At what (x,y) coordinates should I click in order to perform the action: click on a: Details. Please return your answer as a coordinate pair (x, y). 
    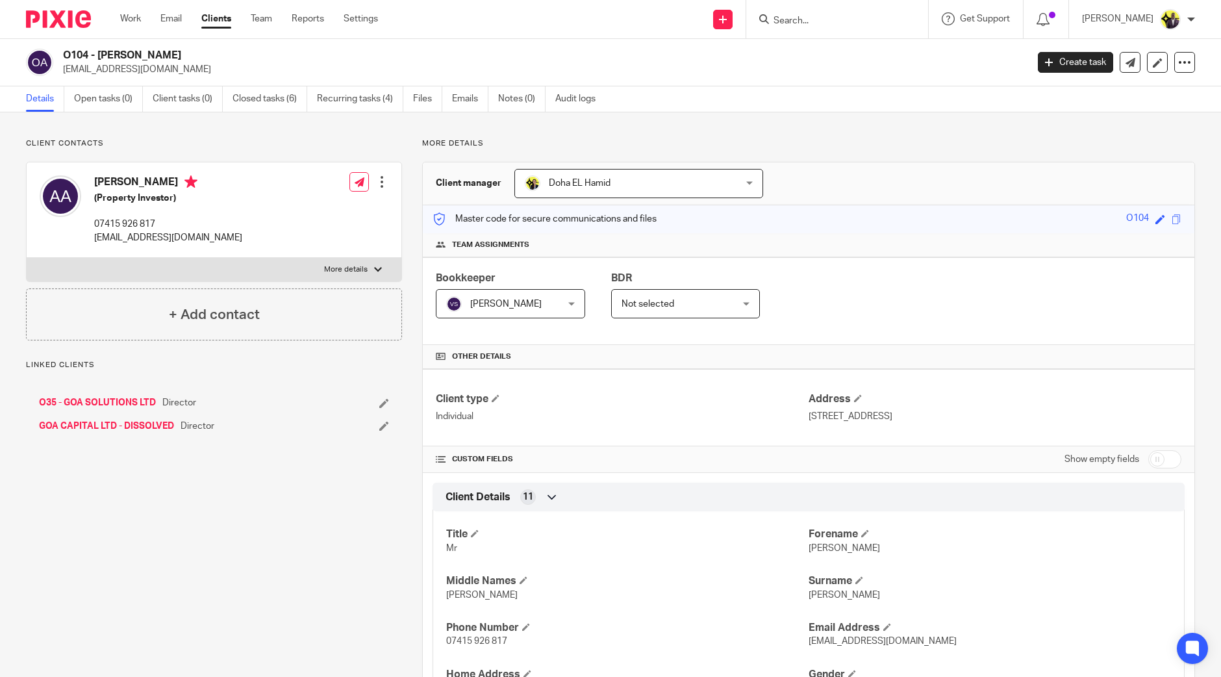
    Looking at the image, I should click on (45, 99).